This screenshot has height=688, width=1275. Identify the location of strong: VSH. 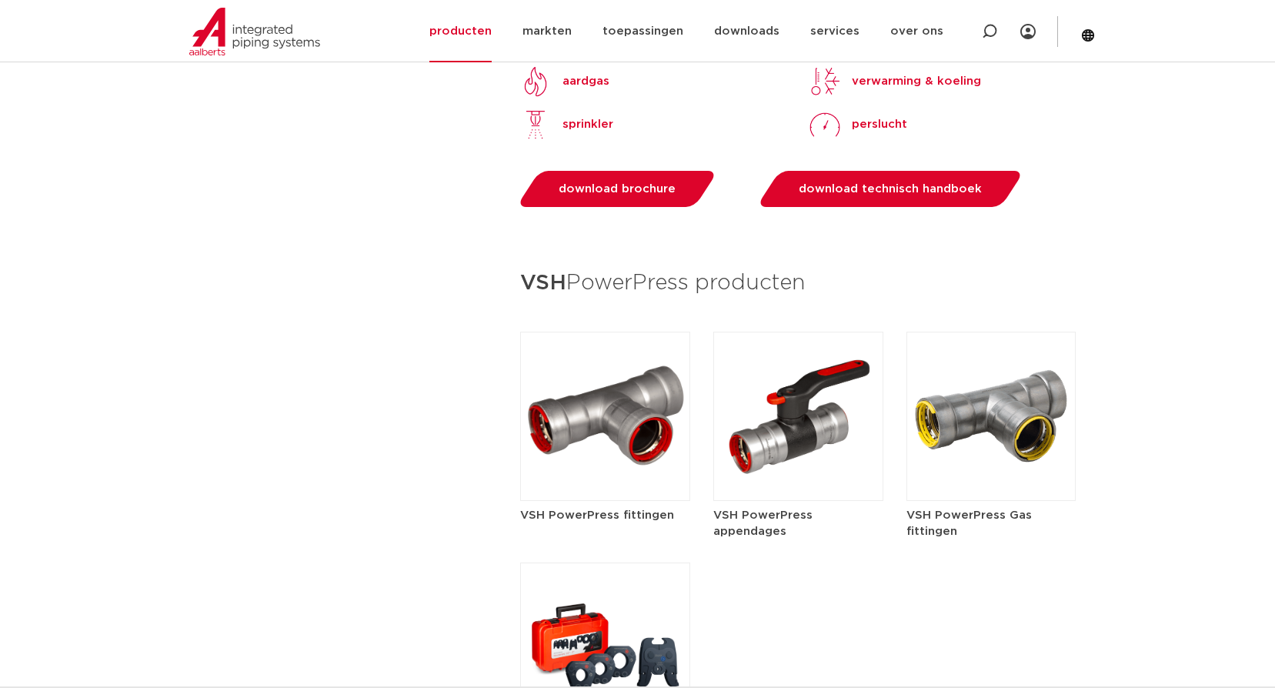
(543, 283).